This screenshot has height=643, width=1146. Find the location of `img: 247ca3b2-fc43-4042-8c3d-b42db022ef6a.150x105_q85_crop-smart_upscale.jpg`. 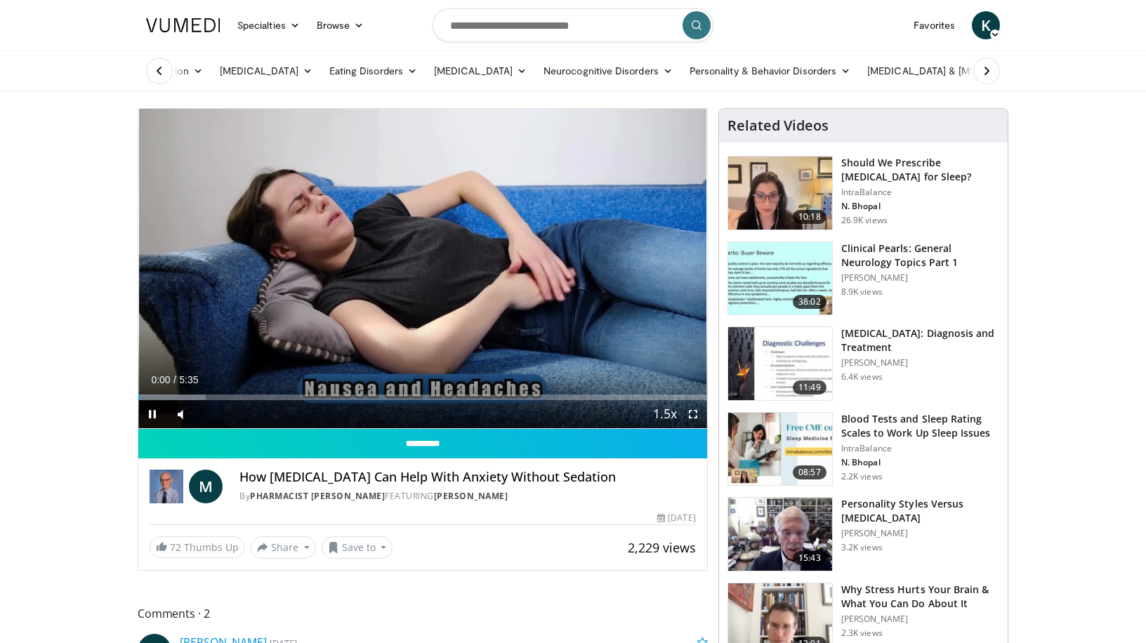

img: 247ca3b2-fc43-4042-8c3d-b42db022ef6a.150x105_q85_crop-smart_upscale.jpg is located at coordinates (780, 450).